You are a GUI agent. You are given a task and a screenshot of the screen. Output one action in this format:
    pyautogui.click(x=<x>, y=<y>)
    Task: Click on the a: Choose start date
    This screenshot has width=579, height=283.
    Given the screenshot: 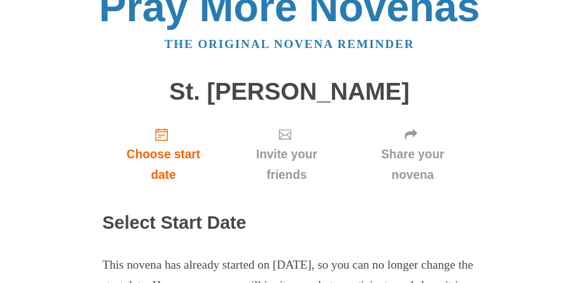 What is the action you would take?
    pyautogui.click(x=163, y=154)
    